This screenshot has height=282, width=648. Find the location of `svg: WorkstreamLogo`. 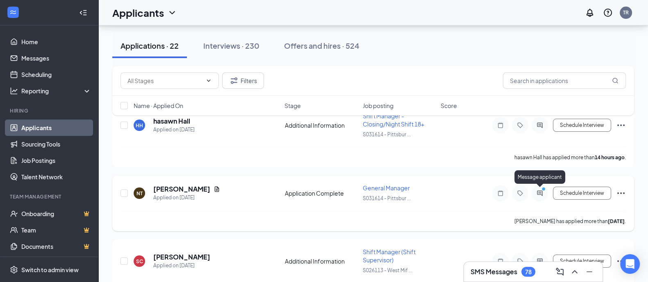

svg: WorkstreamLogo is located at coordinates (13, 12).